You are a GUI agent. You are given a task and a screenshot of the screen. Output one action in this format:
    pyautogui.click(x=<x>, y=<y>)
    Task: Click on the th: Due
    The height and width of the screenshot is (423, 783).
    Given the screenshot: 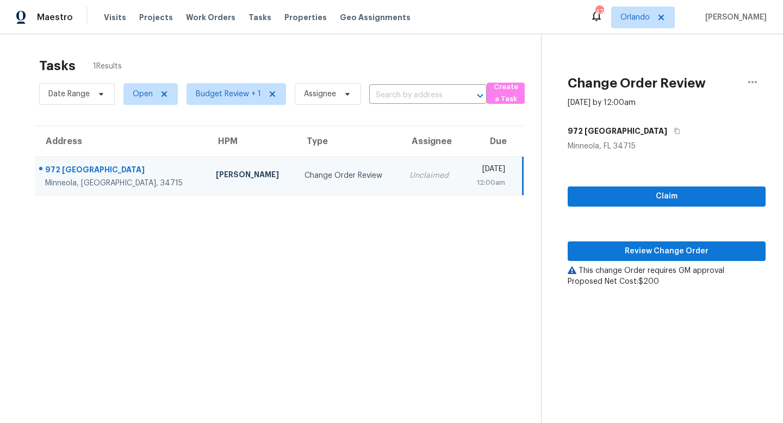 What is the action you would take?
    pyautogui.click(x=493, y=141)
    